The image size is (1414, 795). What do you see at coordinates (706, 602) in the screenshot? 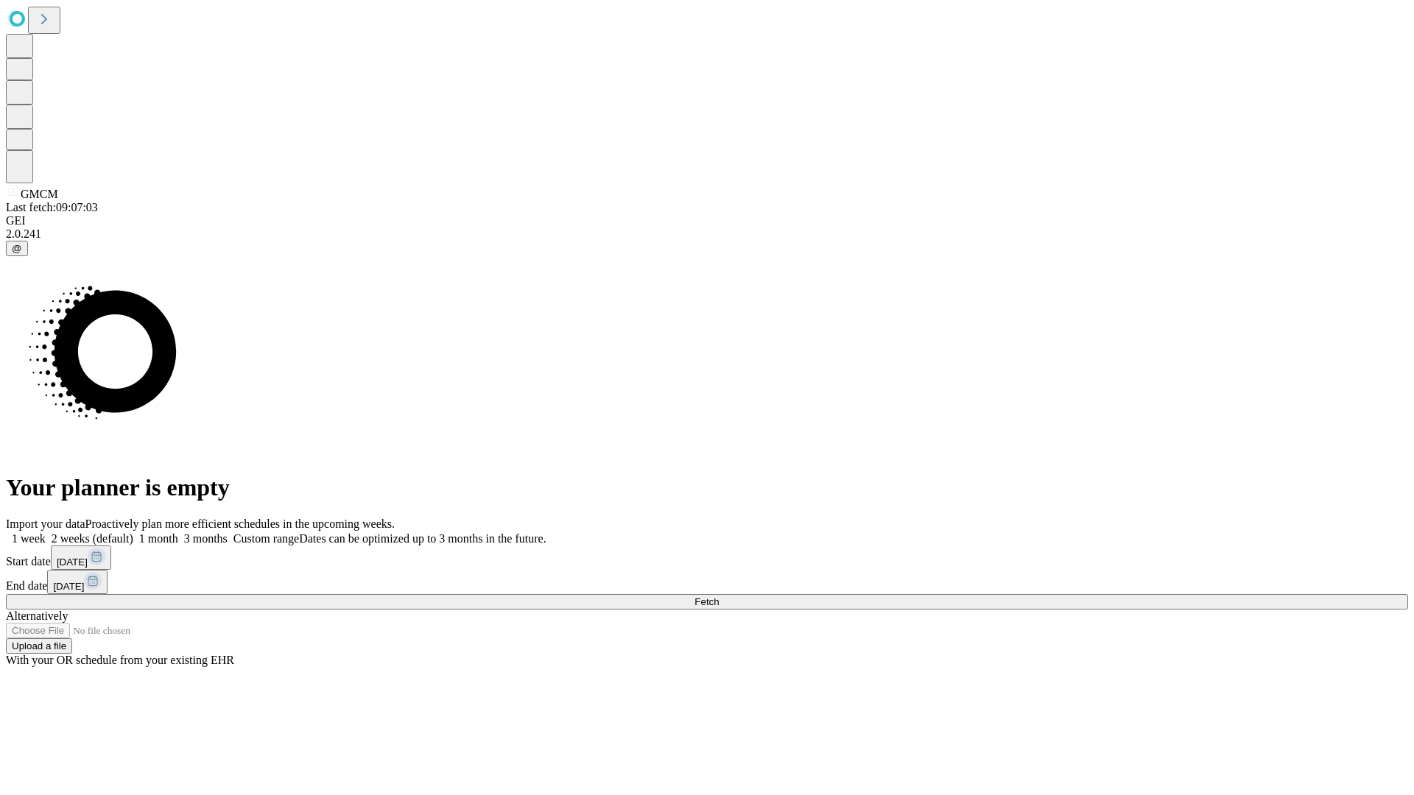
I see `span: Fetch` at bounding box center [706, 602].